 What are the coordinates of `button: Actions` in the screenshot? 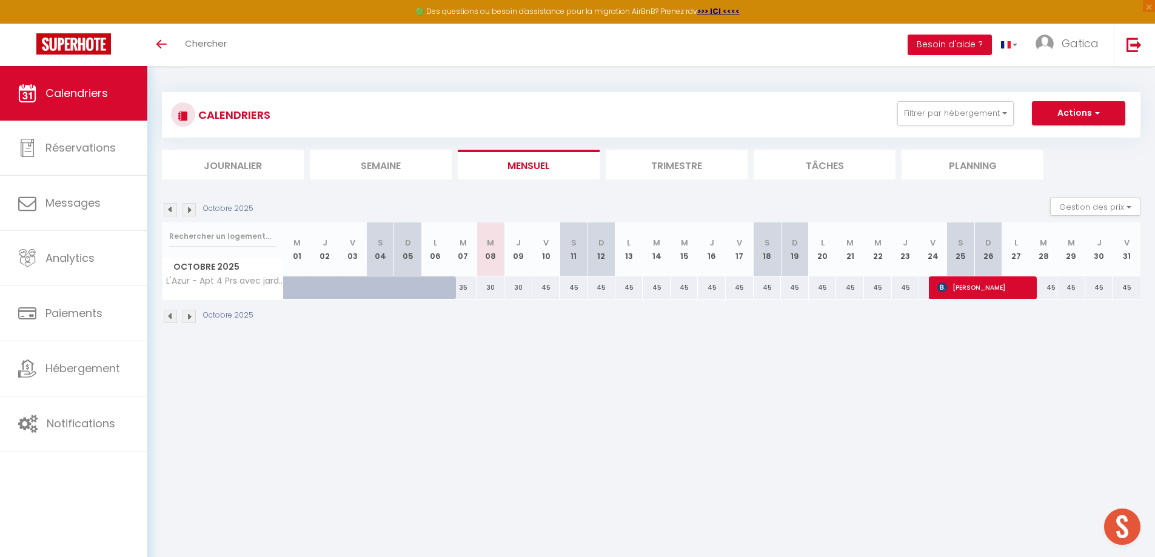 It's located at (1079, 113).